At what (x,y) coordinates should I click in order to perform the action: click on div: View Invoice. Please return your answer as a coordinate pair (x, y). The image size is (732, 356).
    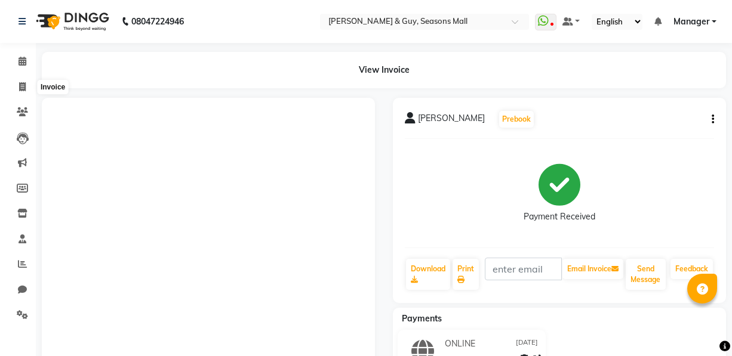
    Looking at the image, I should click on (384, 70).